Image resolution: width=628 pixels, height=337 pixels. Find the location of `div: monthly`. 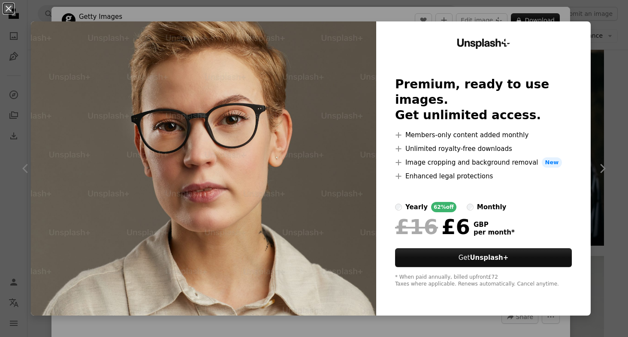

div: monthly is located at coordinates (492, 207).